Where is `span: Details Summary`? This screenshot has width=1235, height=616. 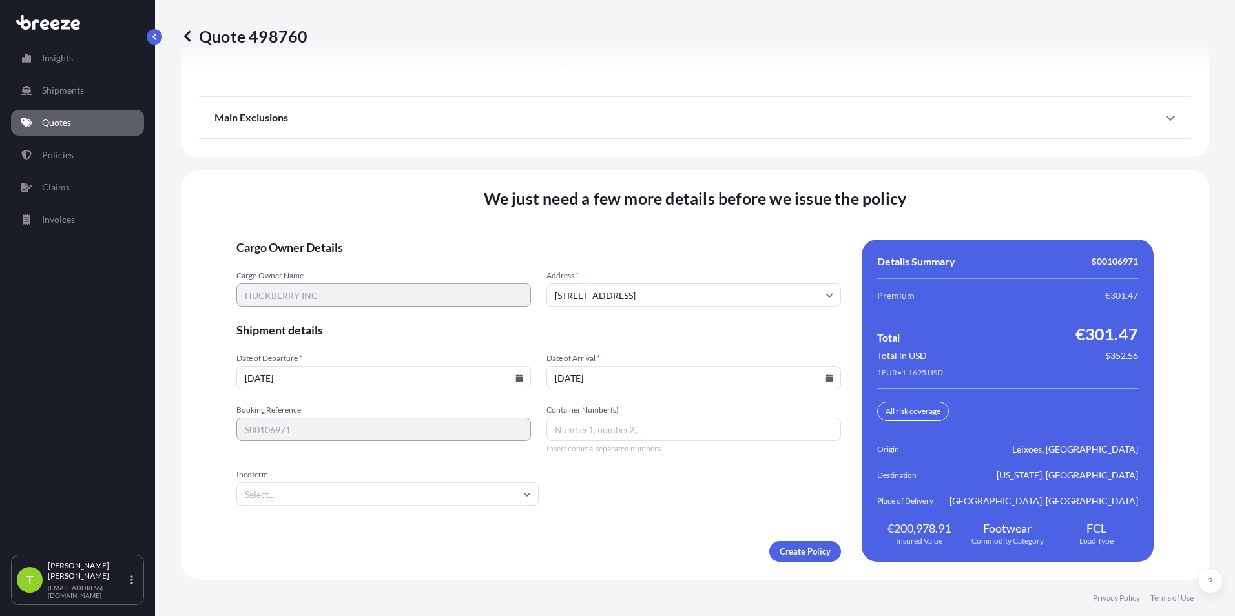
span: Details Summary is located at coordinates (916, 262).